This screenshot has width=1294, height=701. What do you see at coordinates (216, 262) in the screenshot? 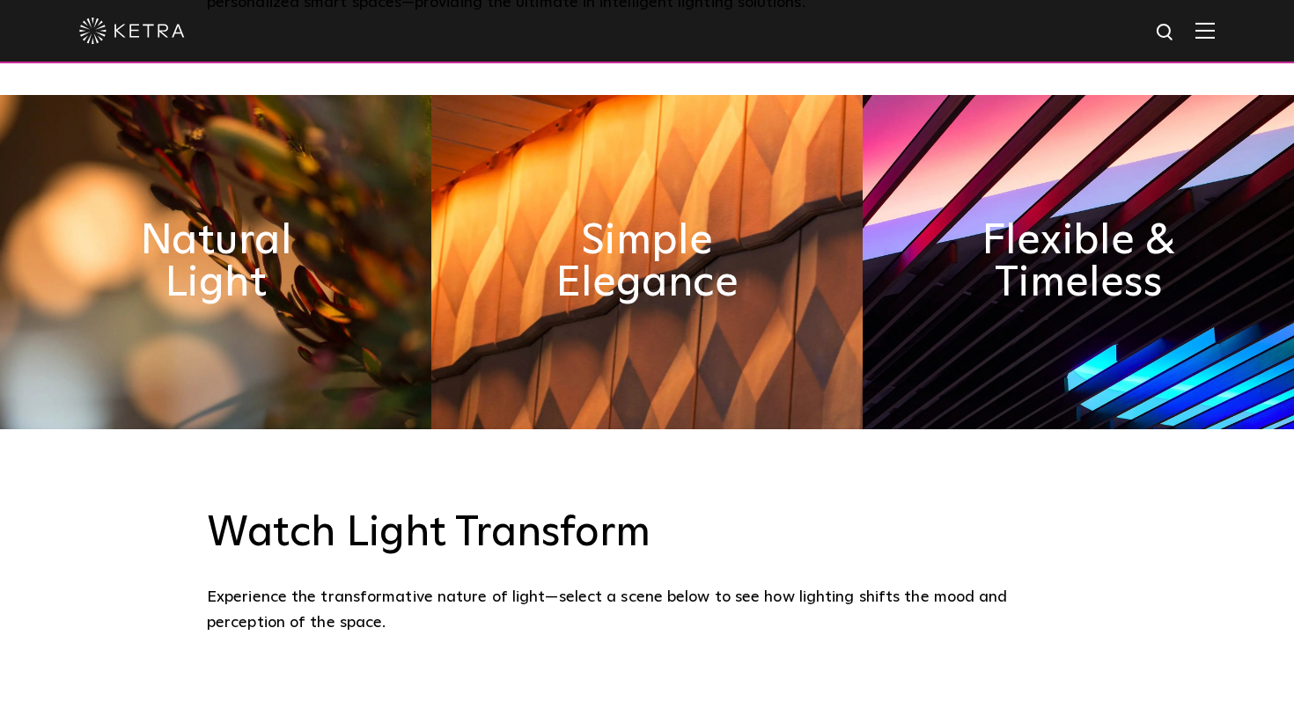
I see `h2: Natural Light` at bounding box center [216, 262].